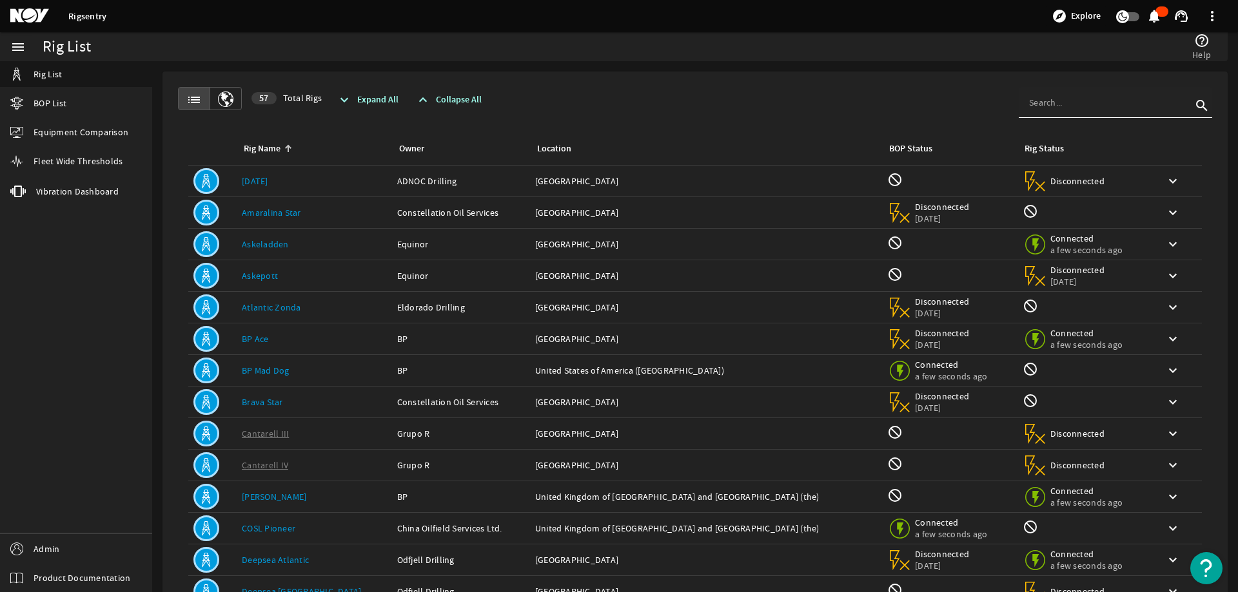  What do you see at coordinates (423, 100) in the screenshot?
I see `mat-icon: expand_less` at bounding box center [423, 100].